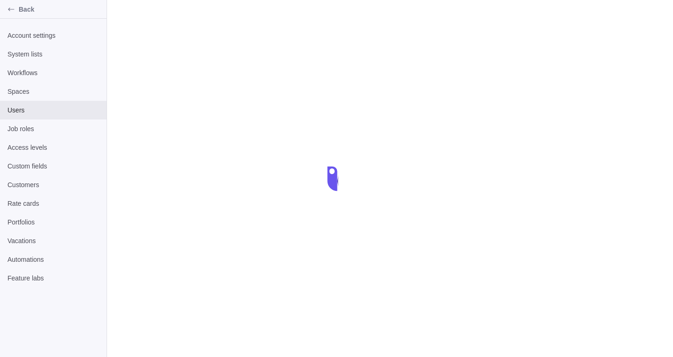 This screenshot has width=673, height=357. What do you see at coordinates (53, 73) in the screenshot?
I see `span: Workflows` at bounding box center [53, 73].